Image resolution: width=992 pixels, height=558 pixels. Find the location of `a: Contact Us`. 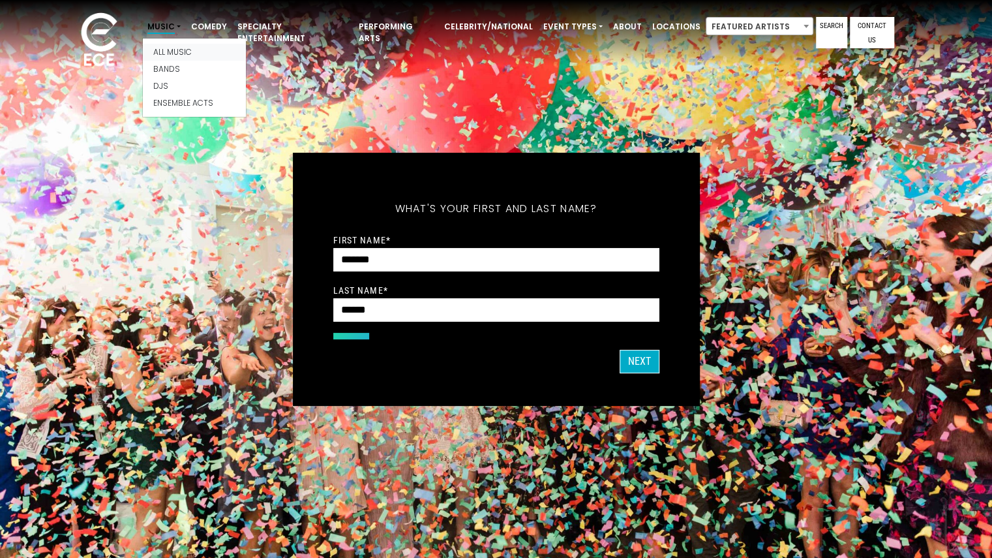

a: Contact Us is located at coordinates (872, 33).